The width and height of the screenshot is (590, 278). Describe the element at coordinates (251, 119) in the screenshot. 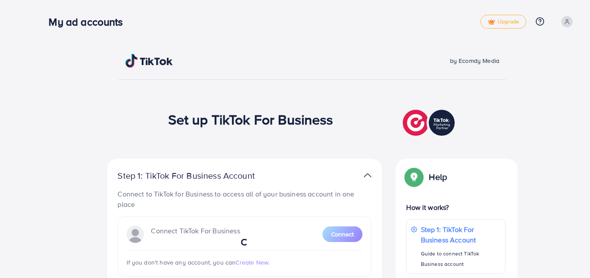

I see `h1: Set up TikTok For Business` at that location.